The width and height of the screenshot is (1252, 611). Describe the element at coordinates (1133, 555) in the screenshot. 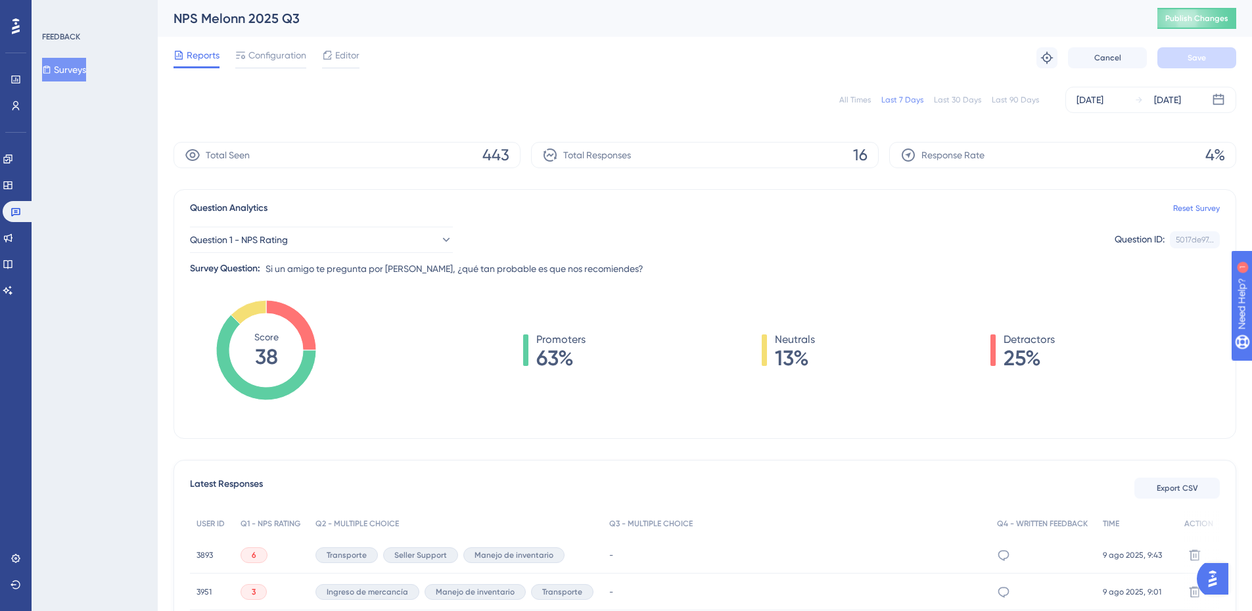

I see `span: 9 ago 2025, 9:43` at that location.